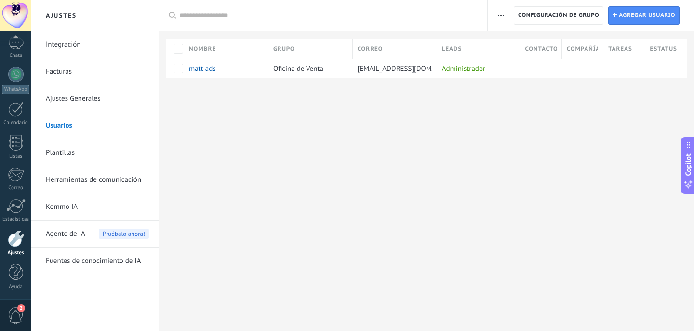 The width and height of the screenshot is (694, 331). Describe the element at coordinates (97, 261) in the screenshot. I see `a: Fuentes de conocimiento de IA` at that location.